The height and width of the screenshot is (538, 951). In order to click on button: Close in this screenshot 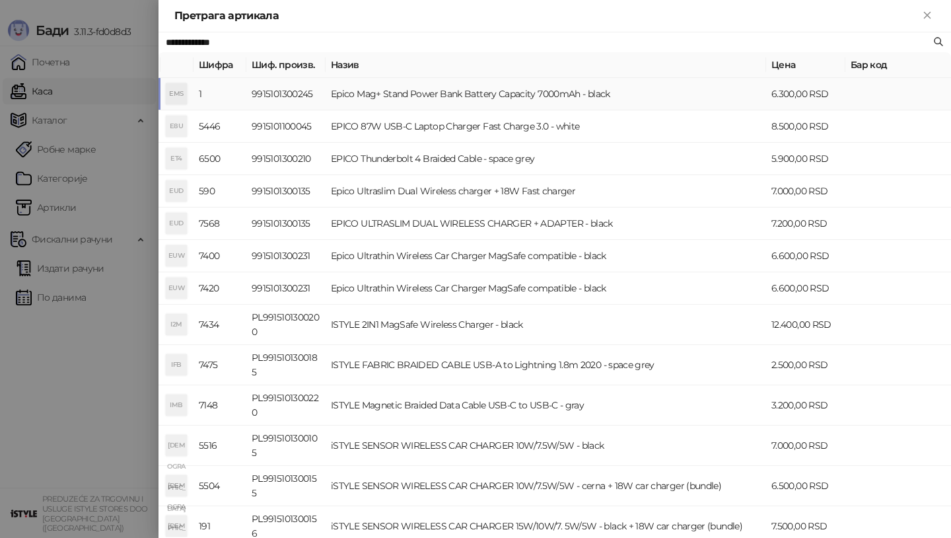, I will do `click(928, 16)`.